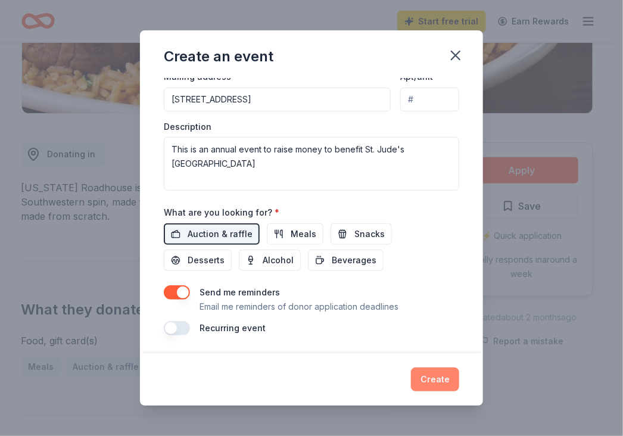 Image resolution: width=623 pixels, height=436 pixels. What do you see at coordinates (188, 127) in the screenshot?
I see `label: Description` at bounding box center [188, 127].